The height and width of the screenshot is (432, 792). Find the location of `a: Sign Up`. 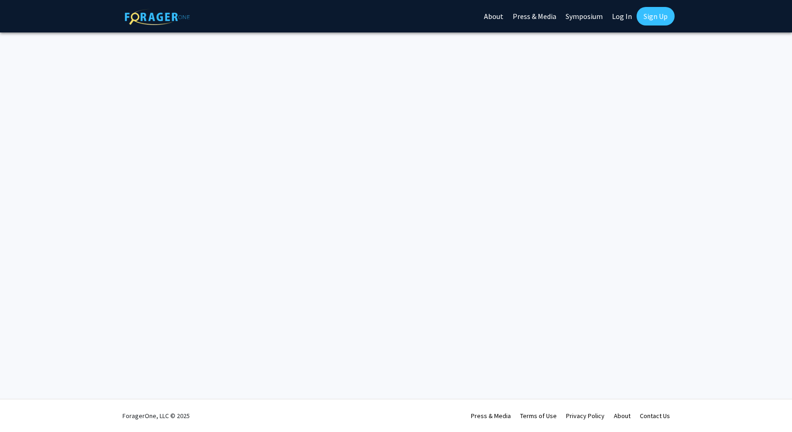

a: Sign Up is located at coordinates (655, 16).